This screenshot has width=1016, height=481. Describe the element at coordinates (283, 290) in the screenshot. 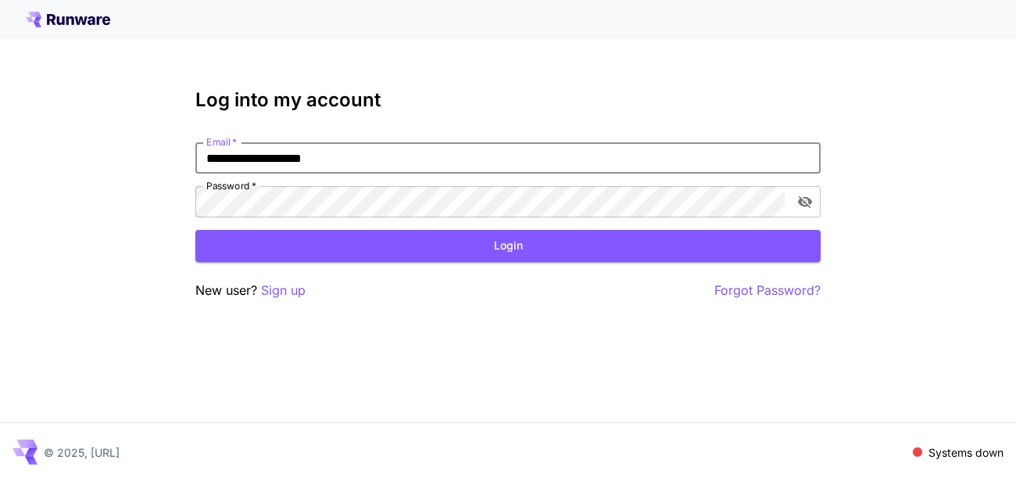

I see `button: Sign up` at that location.